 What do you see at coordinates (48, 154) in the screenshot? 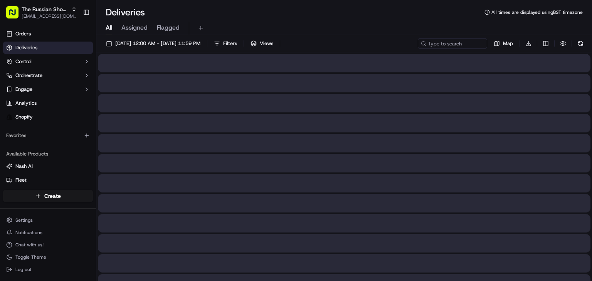
I see `div: Available Products` at bounding box center [48, 154].